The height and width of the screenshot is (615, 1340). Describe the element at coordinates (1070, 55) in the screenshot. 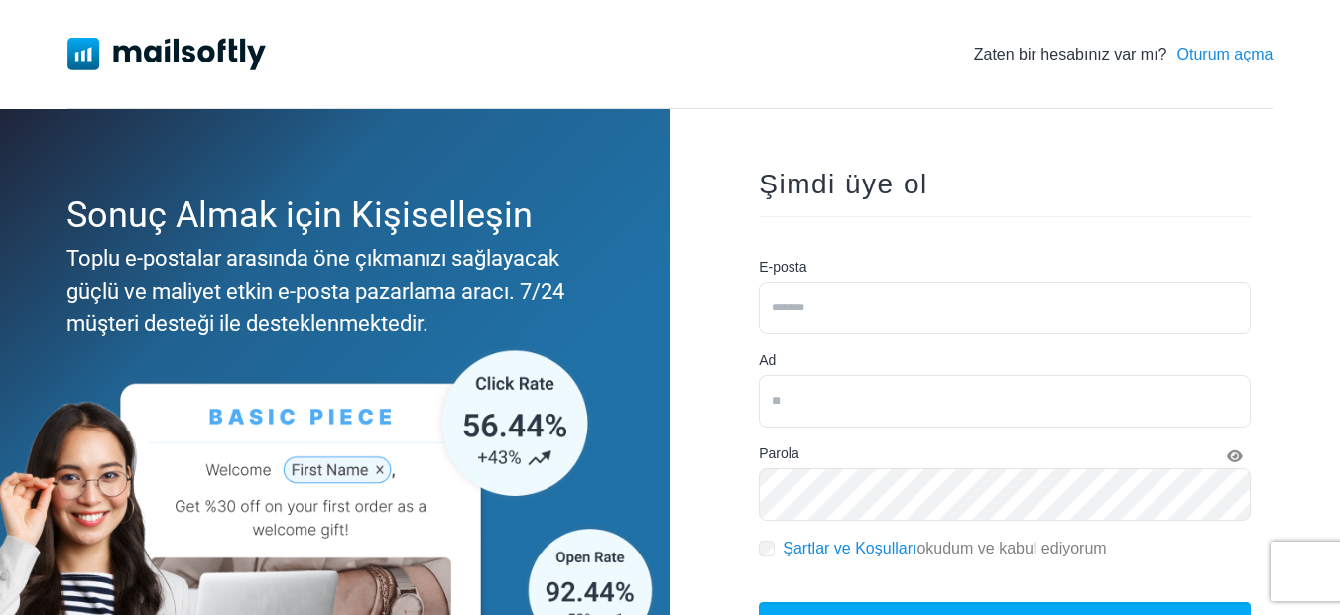

I see `font: Zaten bir hesabınız var mı?` at that location.